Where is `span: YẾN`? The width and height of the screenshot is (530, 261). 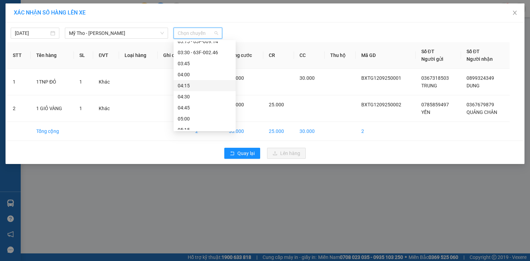 span: YẾN is located at coordinates (426, 112).